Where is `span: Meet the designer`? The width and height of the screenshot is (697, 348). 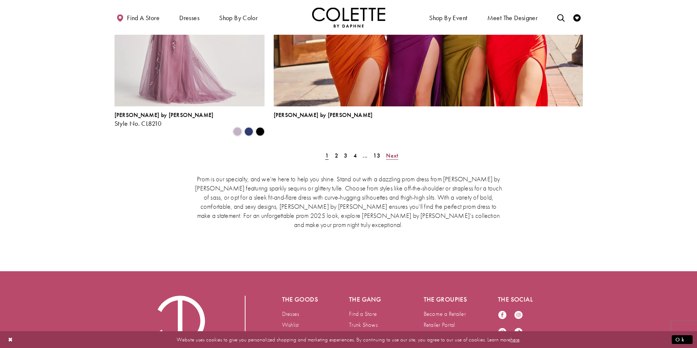 span: Meet the designer is located at coordinates (512, 18).